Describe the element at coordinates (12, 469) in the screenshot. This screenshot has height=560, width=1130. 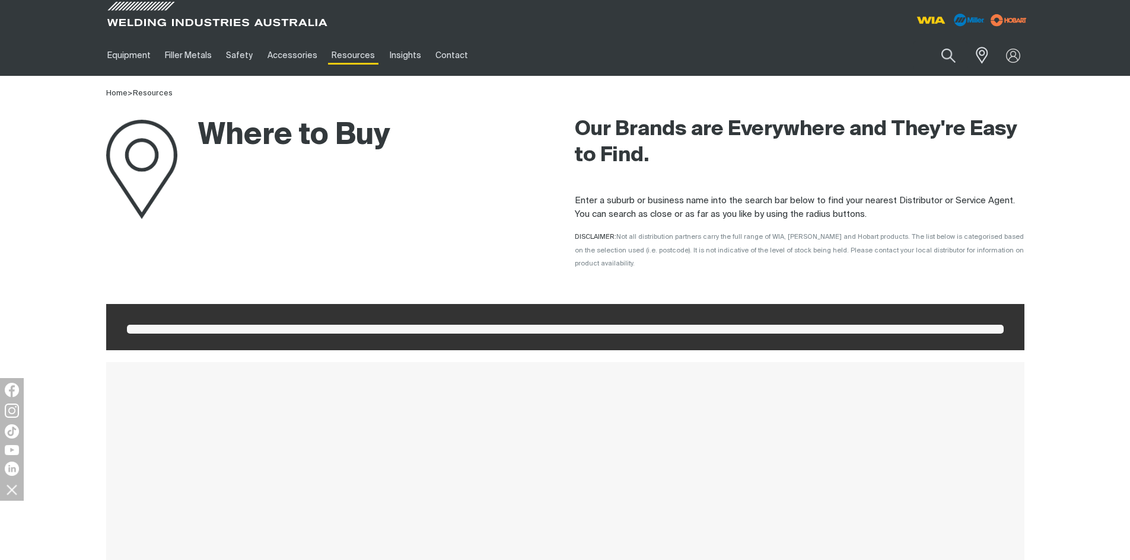
I see `img: LinkedIn` at that location.